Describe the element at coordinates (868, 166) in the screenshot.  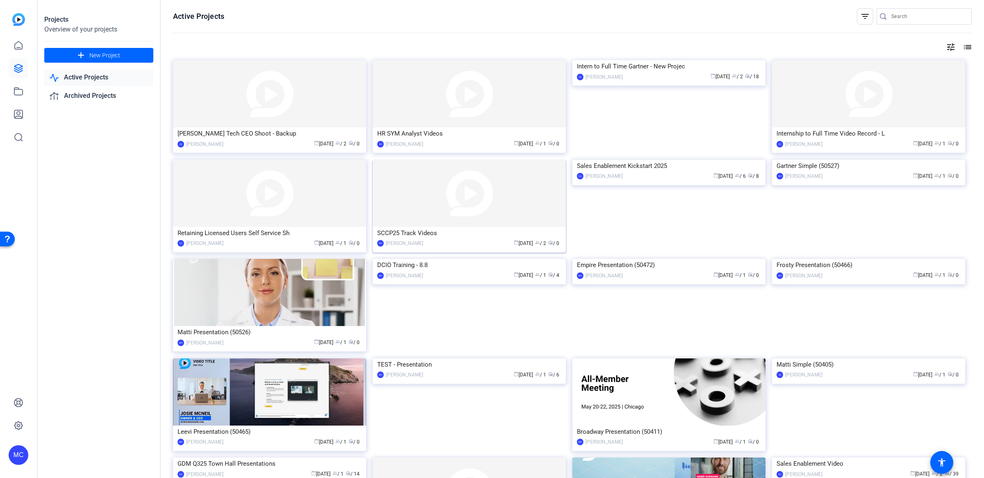
I see `div: Gartner Simple (50527)` at that location.